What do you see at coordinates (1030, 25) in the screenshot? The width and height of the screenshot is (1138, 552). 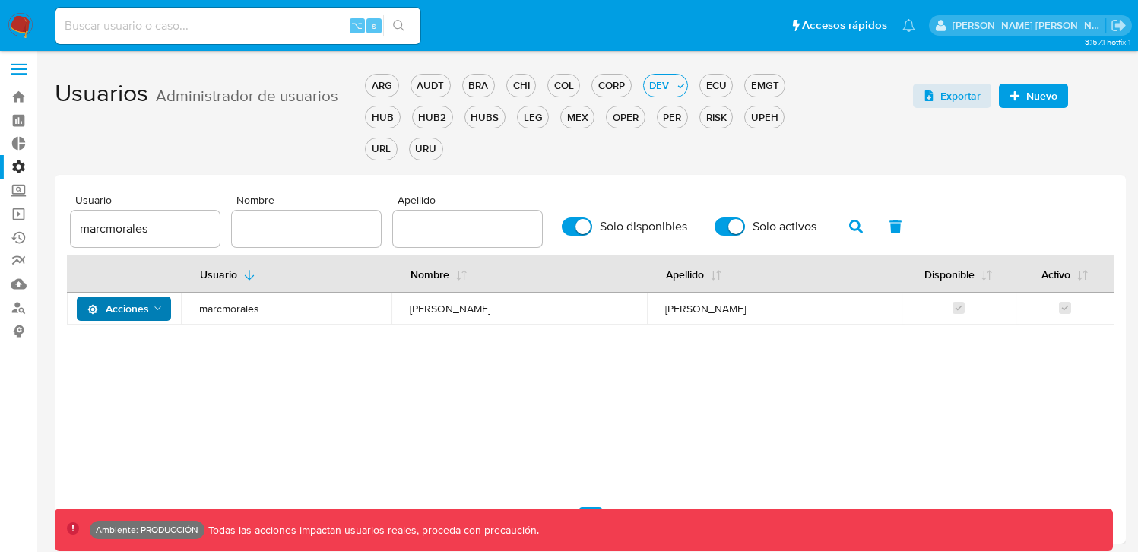 I see `p: marcoezequiel.morales@mercadolibre.com` at bounding box center [1030, 25].